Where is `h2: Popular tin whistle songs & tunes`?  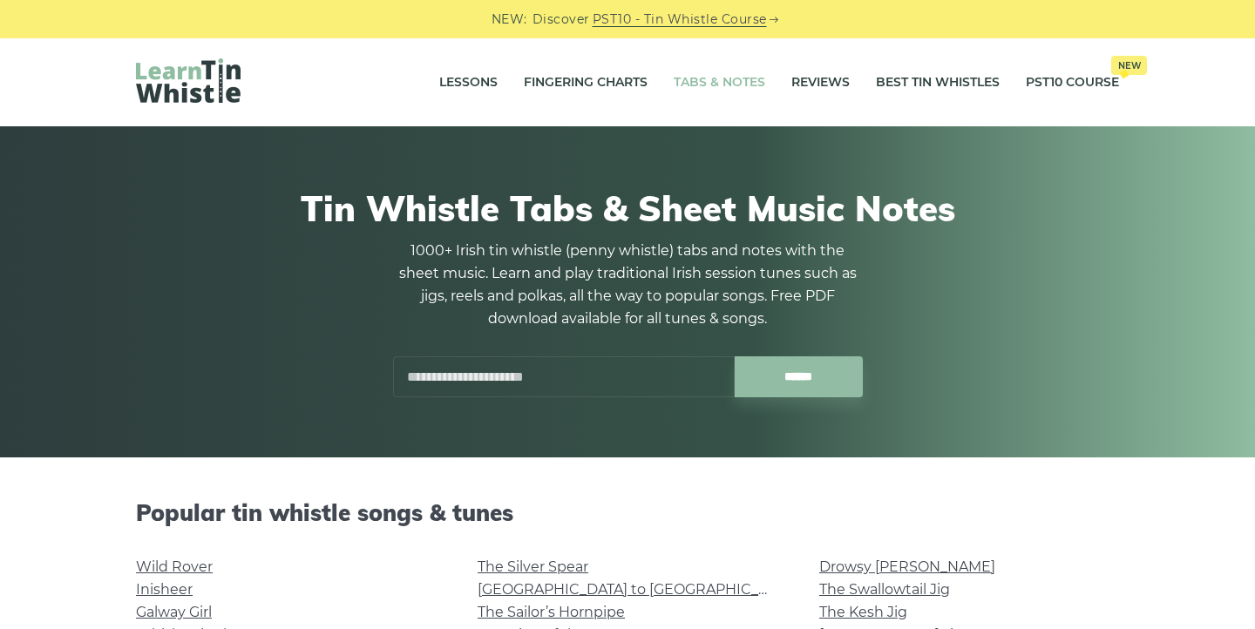
h2: Popular tin whistle songs & tunes is located at coordinates (627, 512).